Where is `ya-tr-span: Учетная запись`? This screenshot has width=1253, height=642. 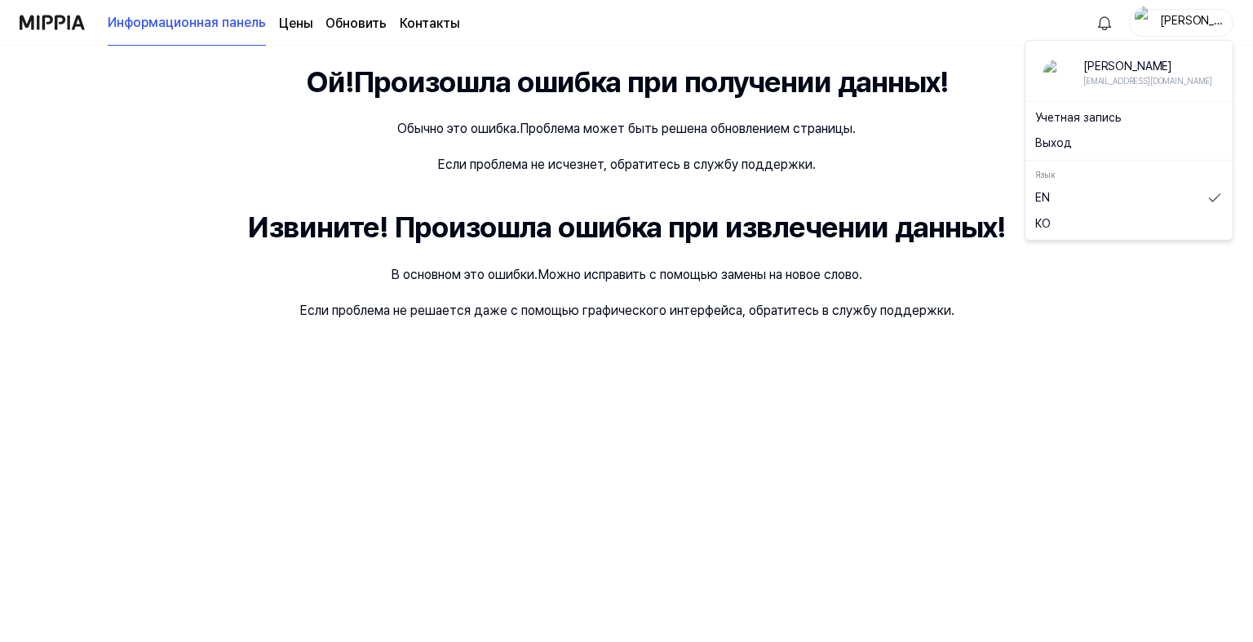
ya-tr-span: Учетная запись is located at coordinates (1079, 117).